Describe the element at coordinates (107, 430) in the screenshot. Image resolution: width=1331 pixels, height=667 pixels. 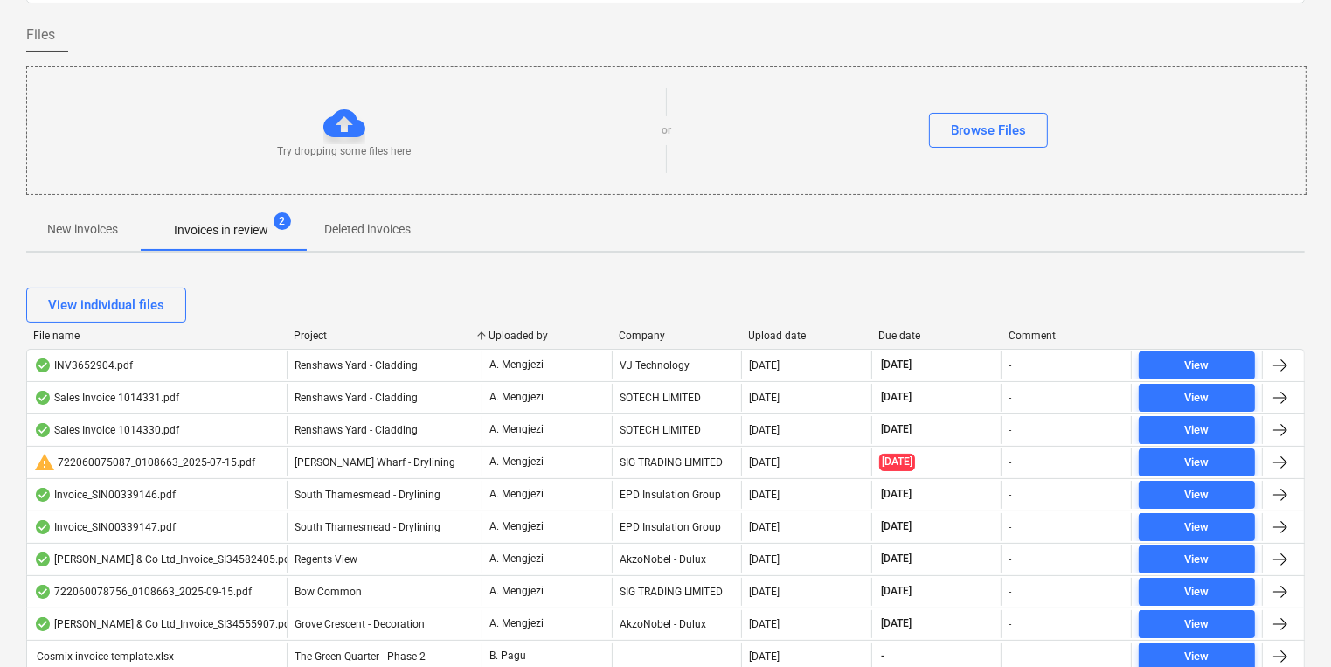
I see `div: Sales Invoice 1014330.pdf` at that location.